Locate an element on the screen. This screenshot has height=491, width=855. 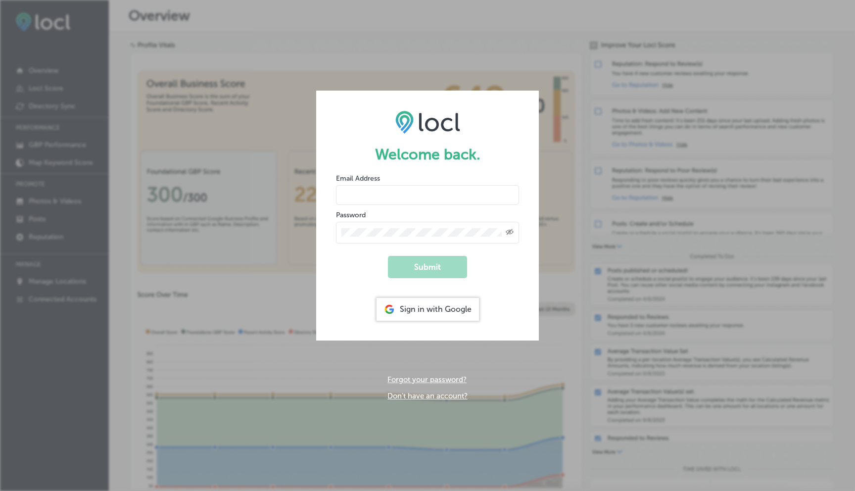
label: Password is located at coordinates (351, 215).